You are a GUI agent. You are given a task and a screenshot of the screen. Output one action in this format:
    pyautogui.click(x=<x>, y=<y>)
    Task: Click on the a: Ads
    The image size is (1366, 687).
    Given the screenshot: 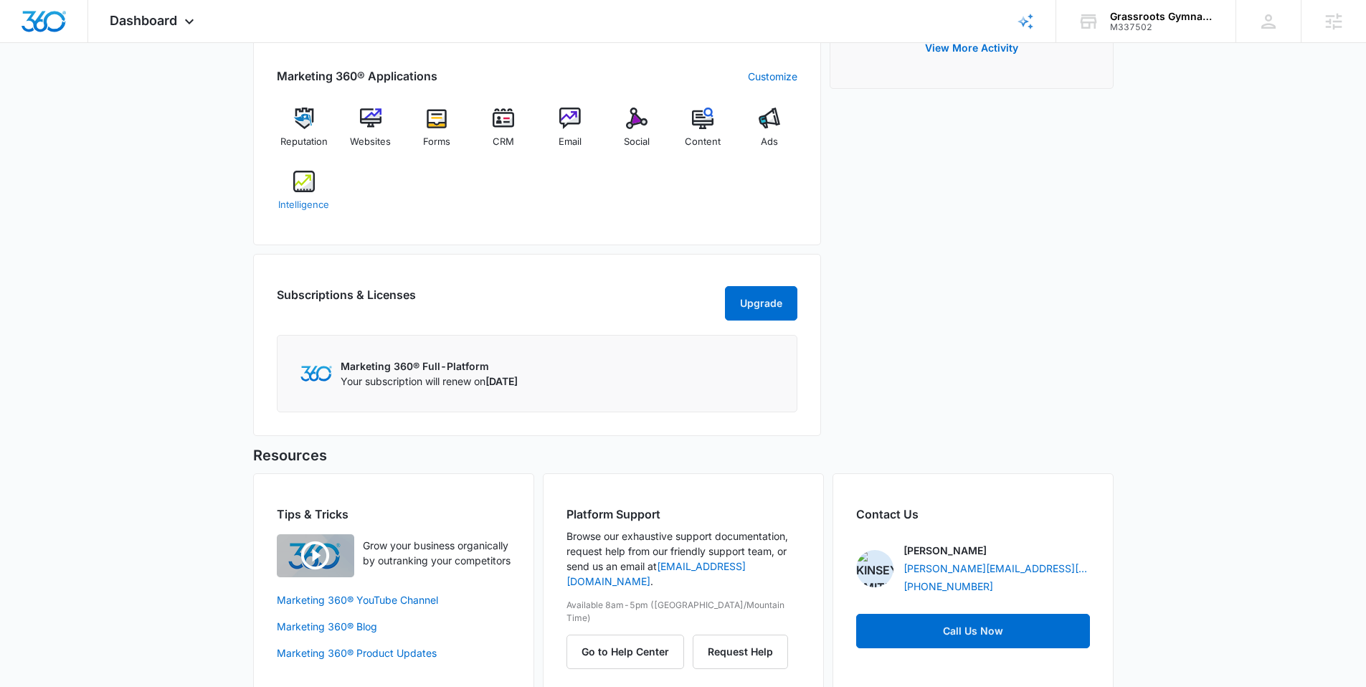 What is the action you would take?
    pyautogui.click(x=769, y=133)
    